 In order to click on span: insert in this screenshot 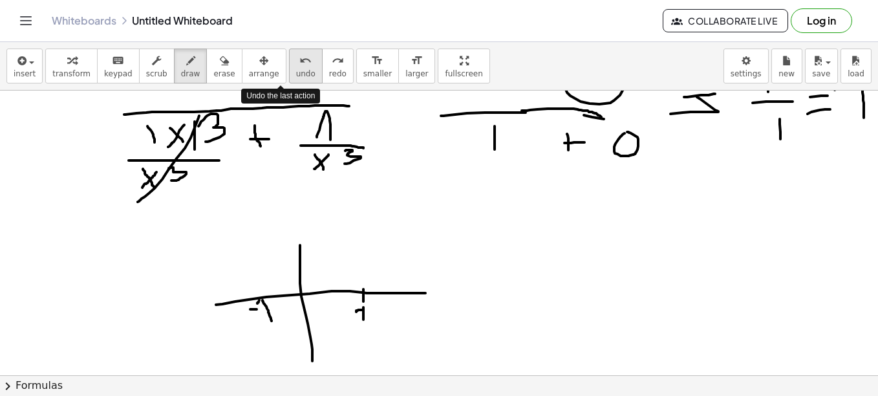, I will do `click(25, 74)`.